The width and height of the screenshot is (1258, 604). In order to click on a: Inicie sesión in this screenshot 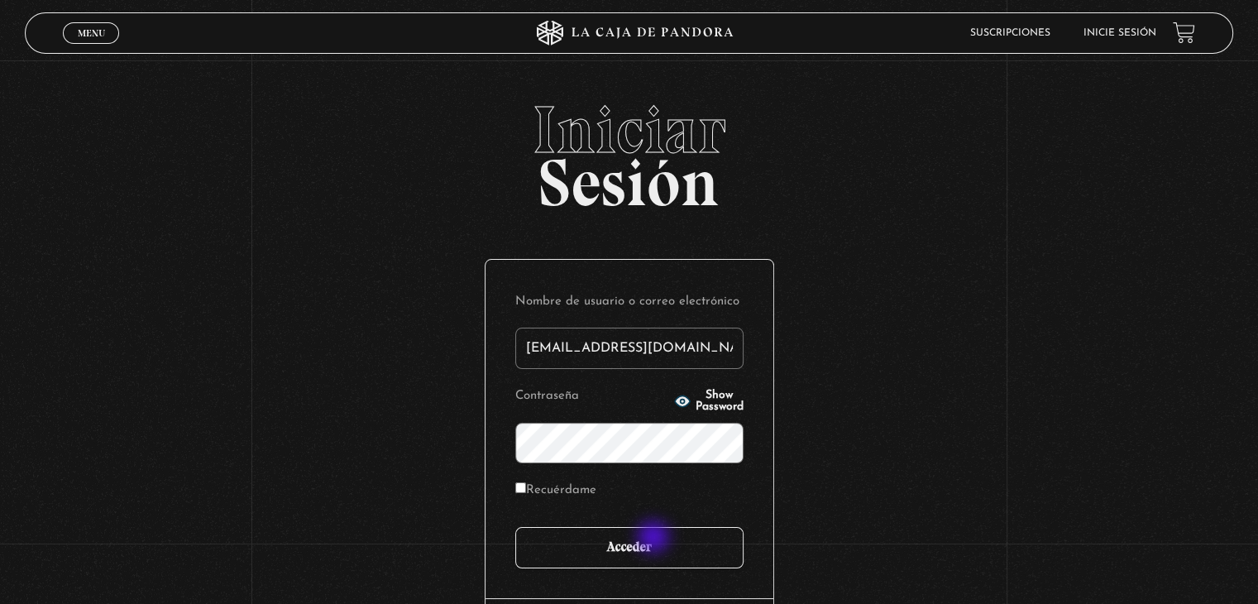, I will do `click(1120, 33)`.